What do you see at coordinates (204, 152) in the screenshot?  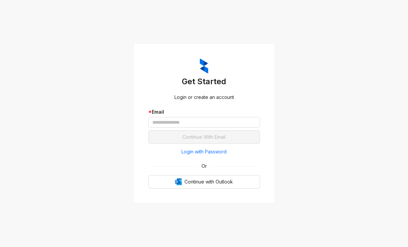 I see `span: Login with Password` at bounding box center [204, 152].